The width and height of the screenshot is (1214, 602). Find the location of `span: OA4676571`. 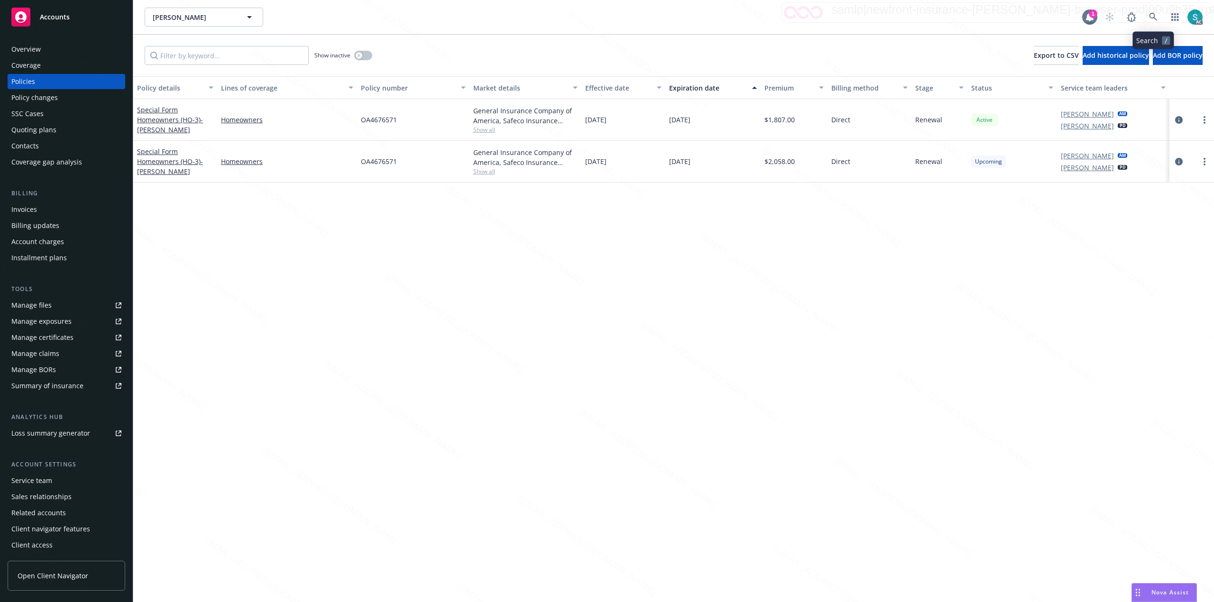

span: OA4676571 is located at coordinates (379, 161).